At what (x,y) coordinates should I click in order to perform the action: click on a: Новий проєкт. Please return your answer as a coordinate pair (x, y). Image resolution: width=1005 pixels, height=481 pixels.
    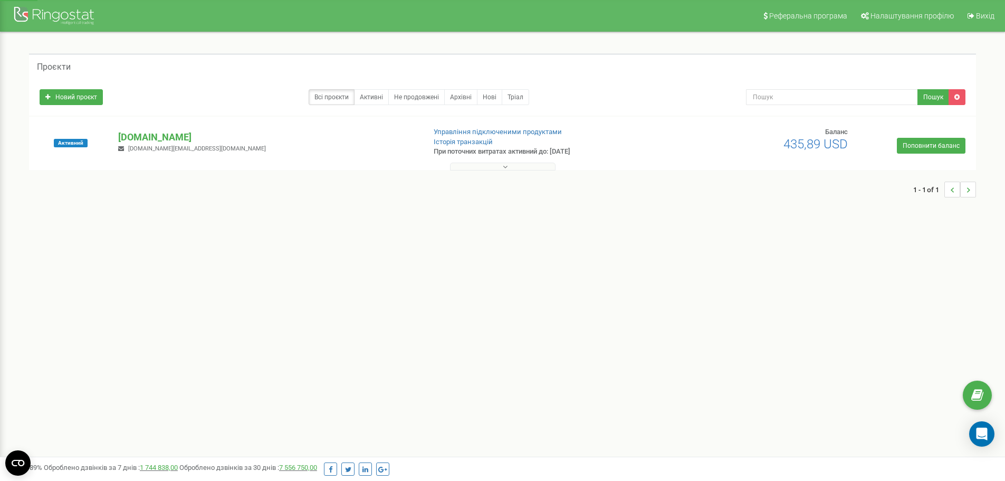
    Looking at the image, I should click on (71, 97).